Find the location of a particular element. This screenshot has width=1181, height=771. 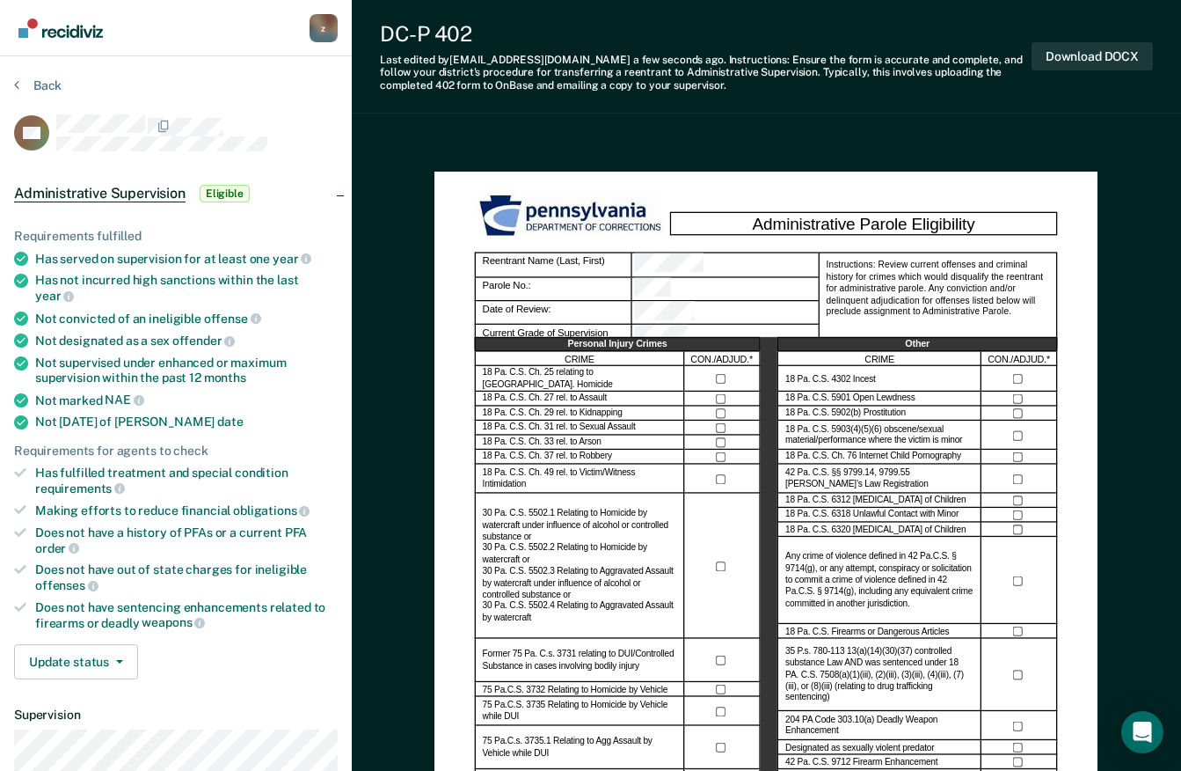

div: Has served on supervision for at least one is located at coordinates (186, 259).